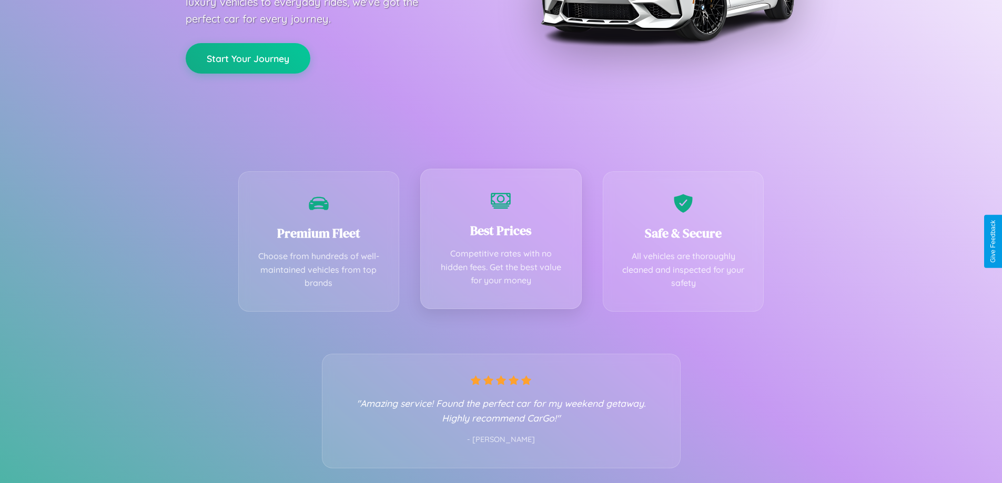  What do you see at coordinates (683, 270) in the screenshot?
I see `p: All vehicles are thoroughly cleaned and inspected for your safety` at bounding box center [683, 270].